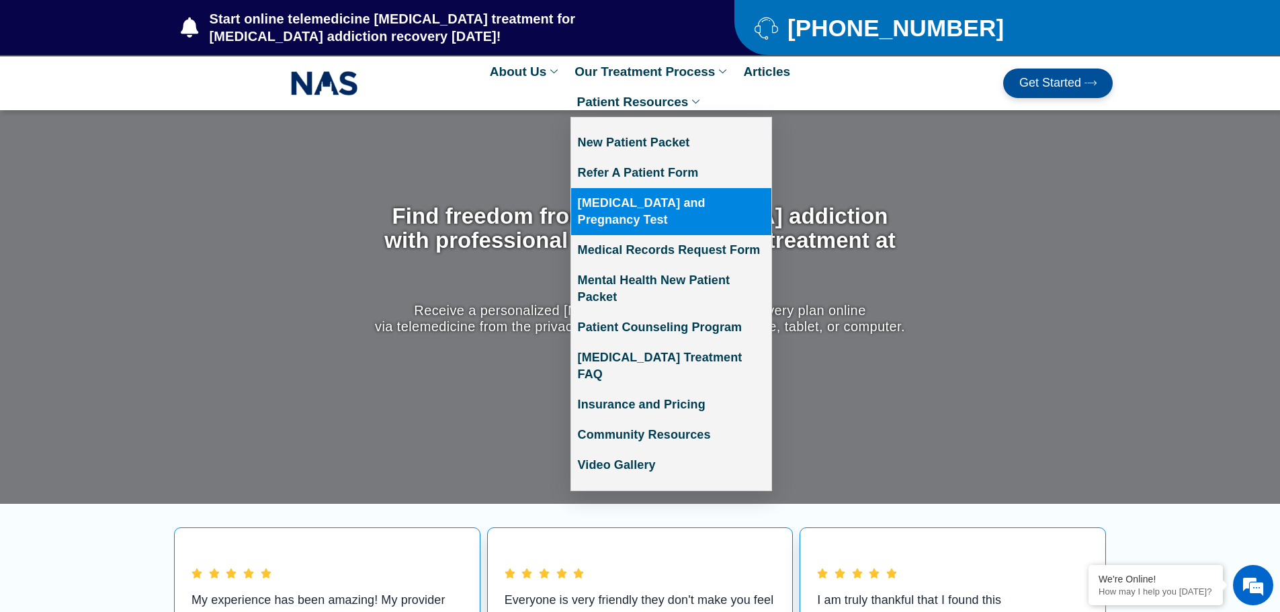  What do you see at coordinates (640, 101) in the screenshot?
I see `a: Patient Resources` at bounding box center [640, 101].